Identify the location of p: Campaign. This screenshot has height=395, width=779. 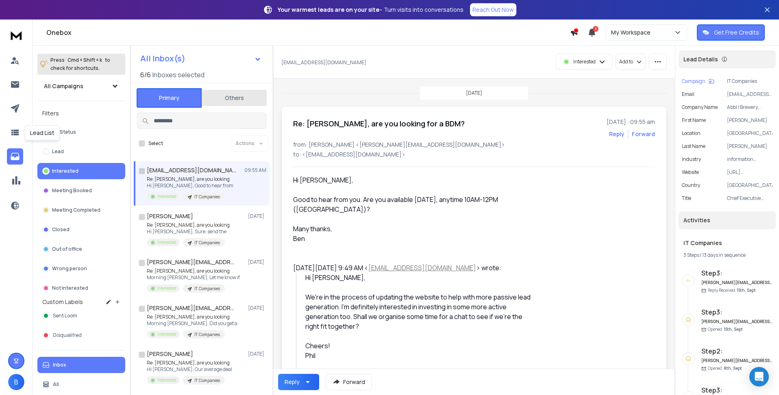
(693, 81).